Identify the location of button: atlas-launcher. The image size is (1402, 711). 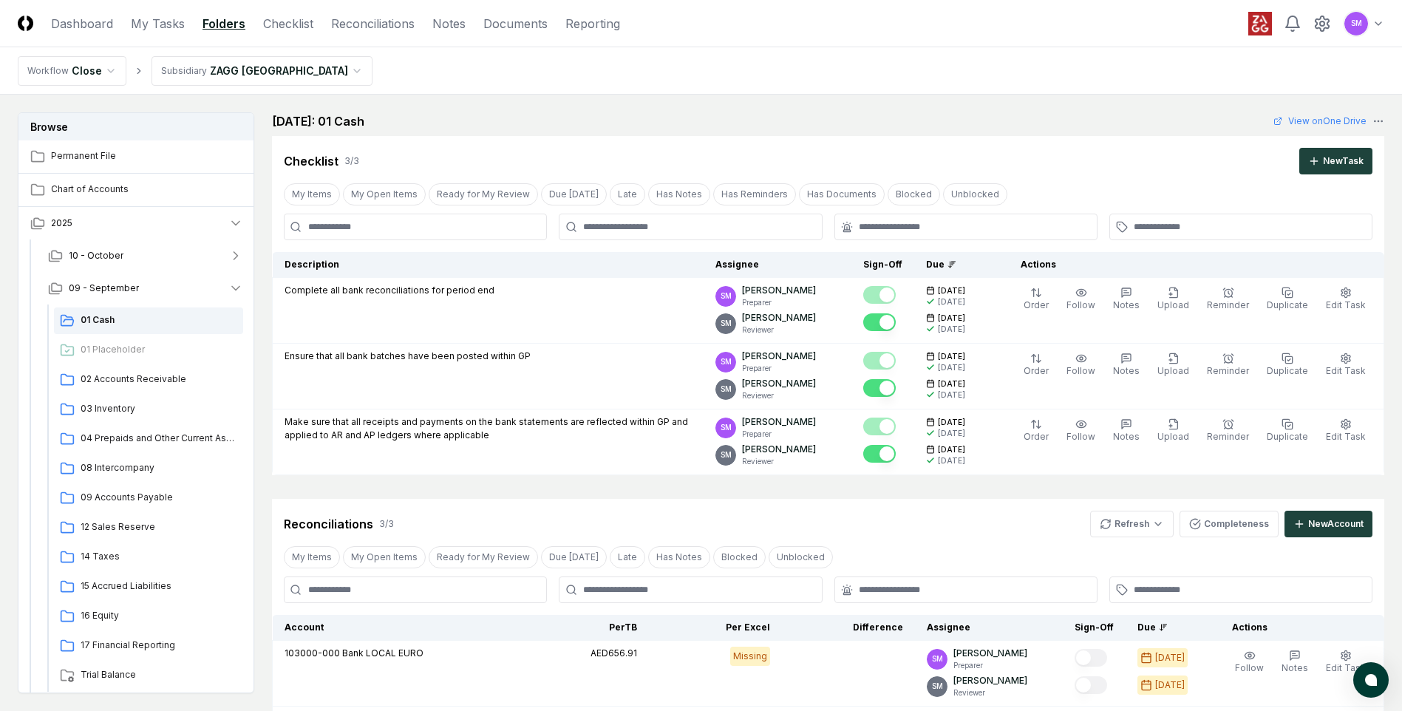
(1371, 680).